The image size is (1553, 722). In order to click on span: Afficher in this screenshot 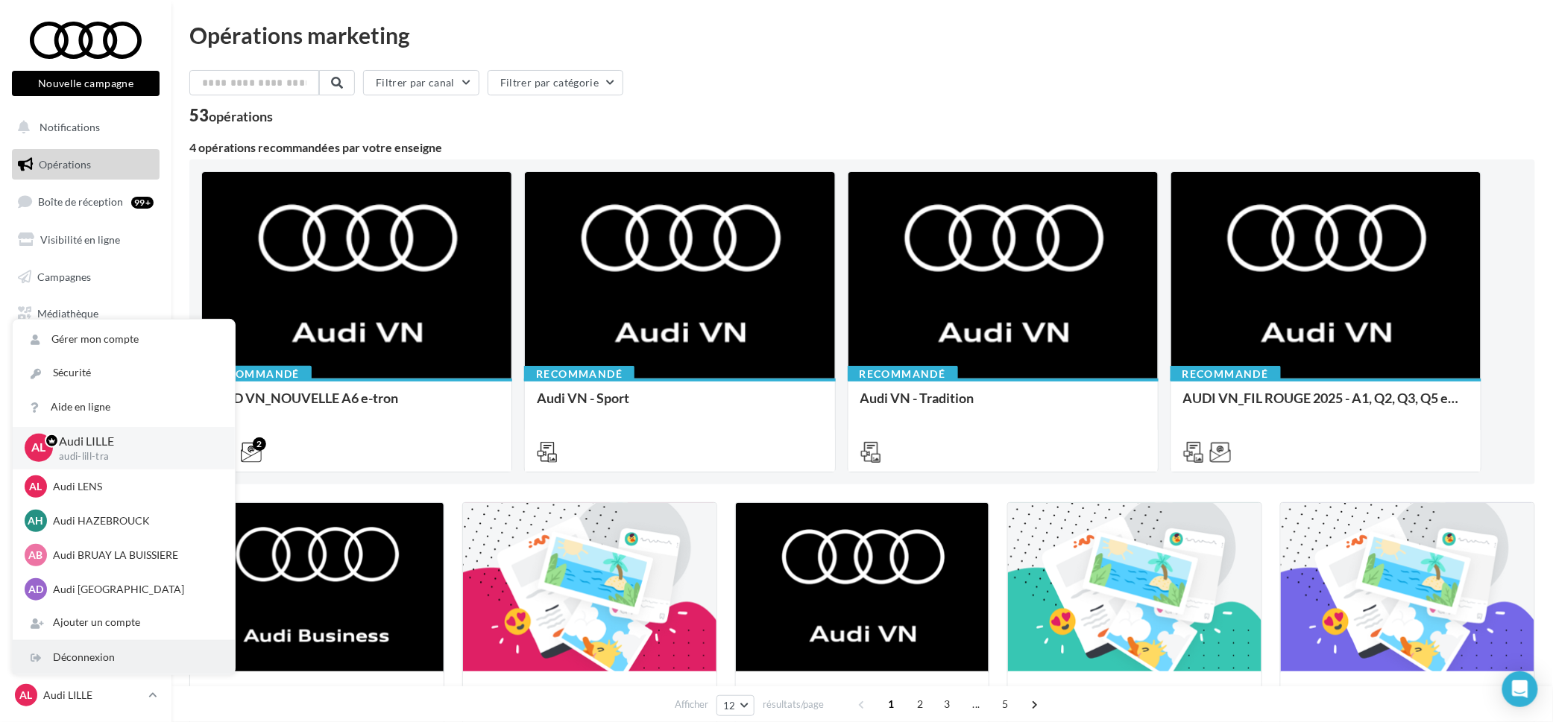, I will do `click(691, 705)`.